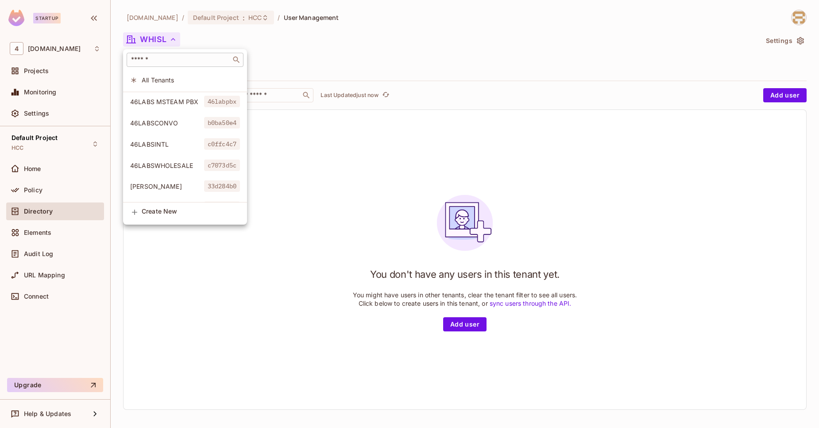 Image resolution: width=819 pixels, height=428 pixels. I want to click on div: Show only users with a role in this tenant: 46LABSINTL, so click(185, 144).